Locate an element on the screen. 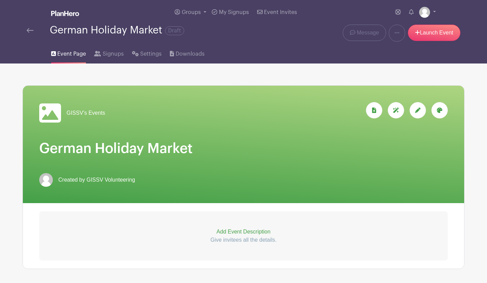 The image size is (487, 283). span: GISSV's Events is located at coordinates (86, 113).